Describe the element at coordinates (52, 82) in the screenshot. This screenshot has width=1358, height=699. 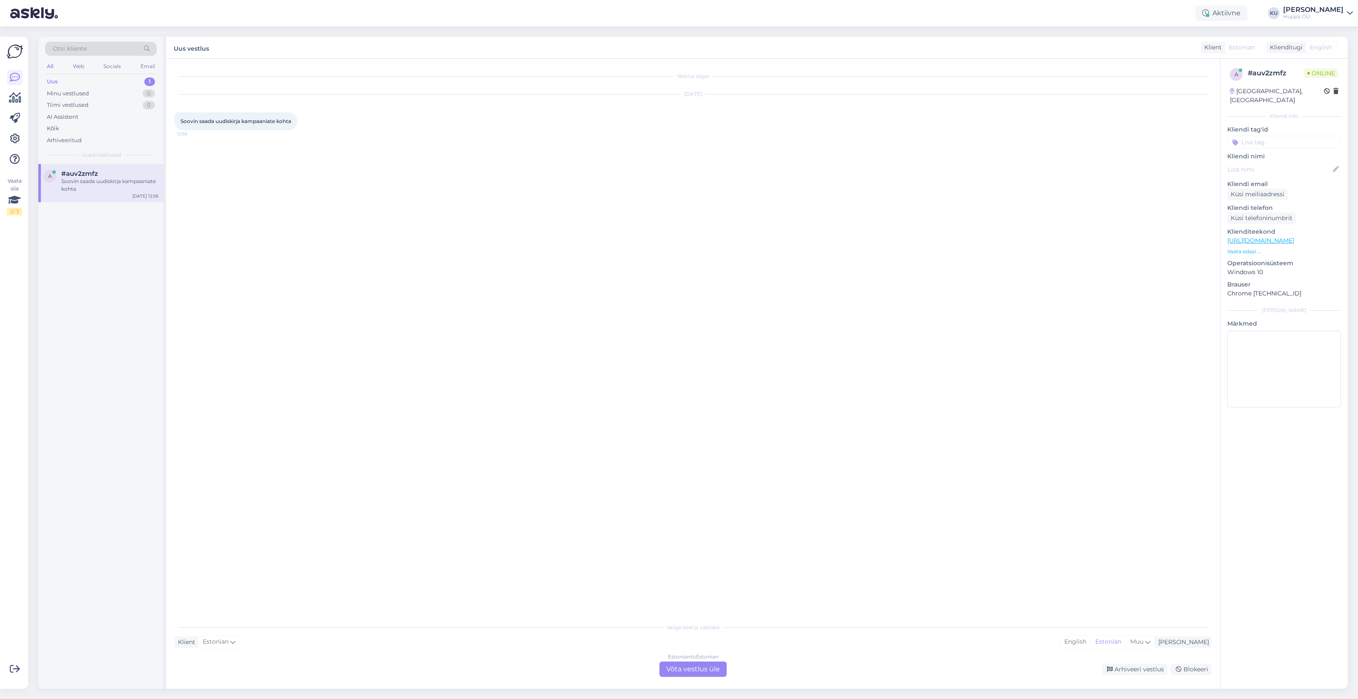
I see `div: Uus` at that location.